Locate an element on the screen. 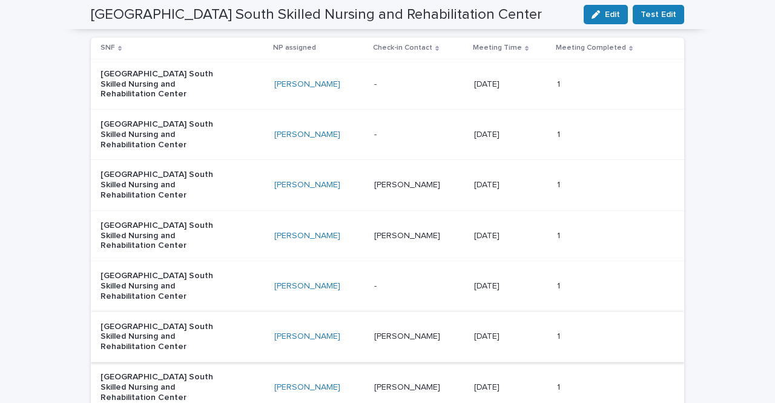 This screenshot has height=403, width=775. p: Meeting Time is located at coordinates (497, 48).